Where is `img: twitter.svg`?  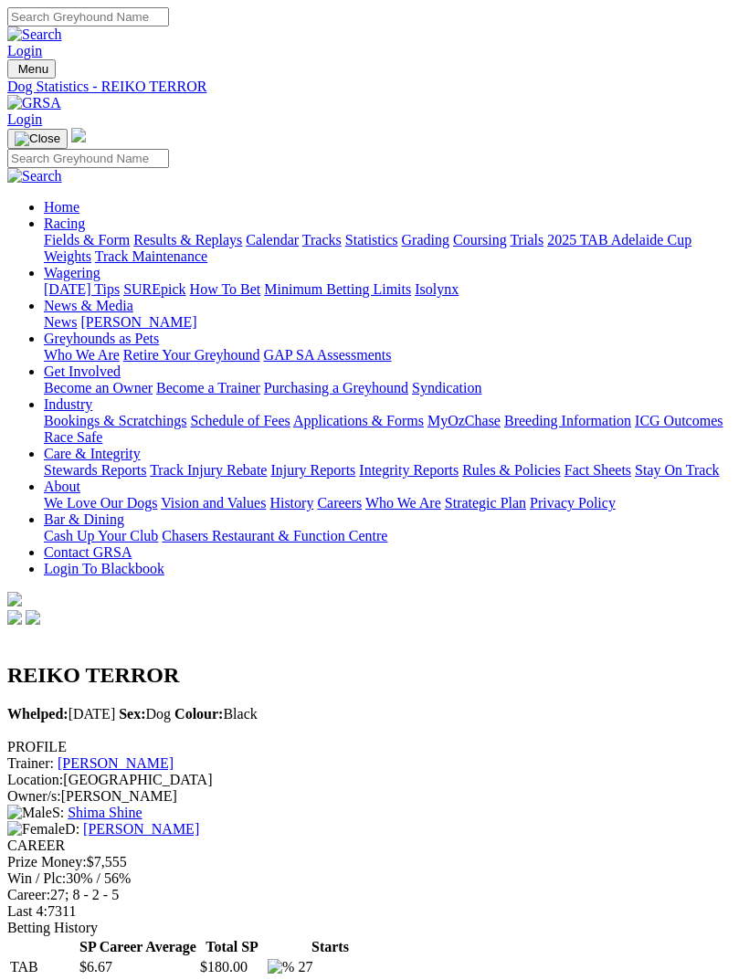 img: twitter.svg is located at coordinates (33, 617).